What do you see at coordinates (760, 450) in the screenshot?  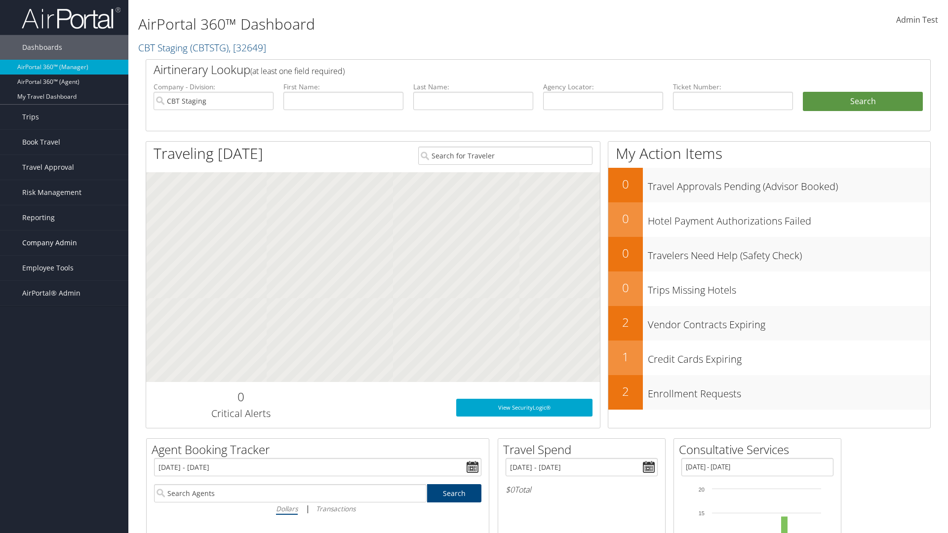 I see `h2: Consultative Services` at bounding box center [760, 450].